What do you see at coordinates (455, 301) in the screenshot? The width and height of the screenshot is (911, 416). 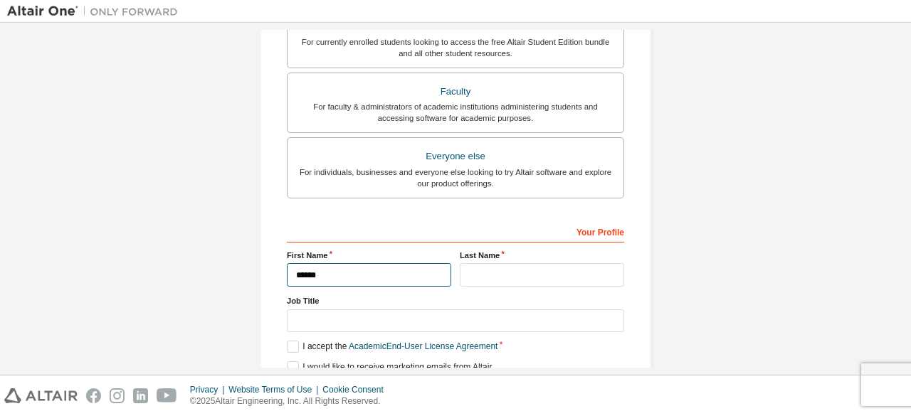 I see `label: Job Title` at bounding box center [455, 301].